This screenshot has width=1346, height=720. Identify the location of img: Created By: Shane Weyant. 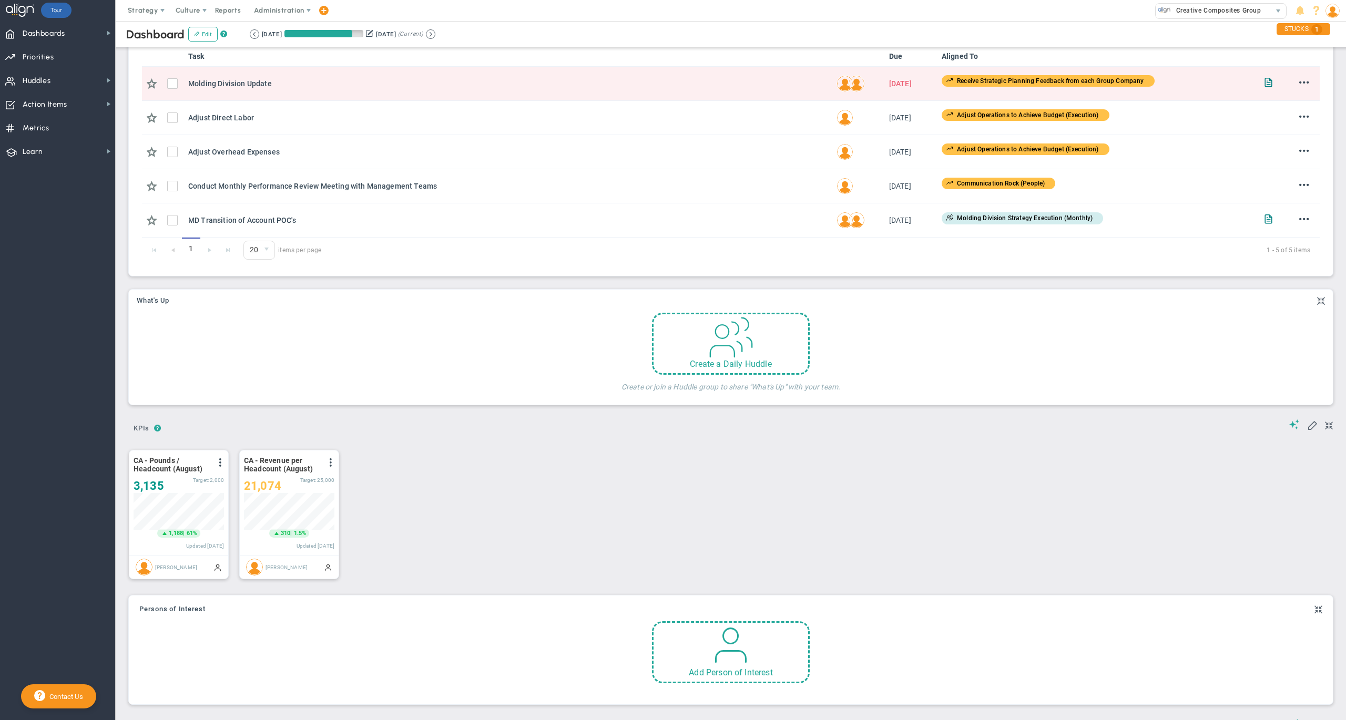
(856, 84).